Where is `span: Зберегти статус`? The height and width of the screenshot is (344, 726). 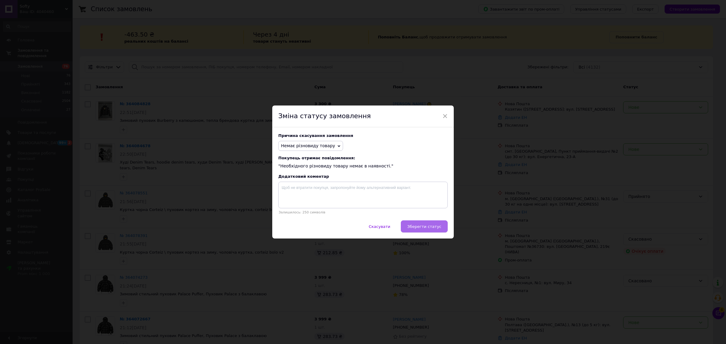
span: Зберегти статус is located at coordinates (424, 227).